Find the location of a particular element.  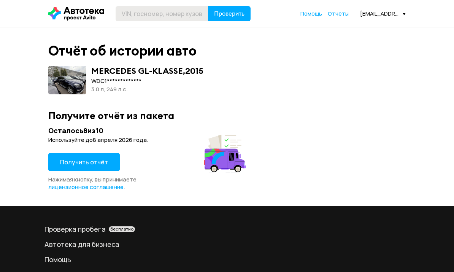

span: Нажимая кнопку, вы принимаете . is located at coordinates (92, 183).